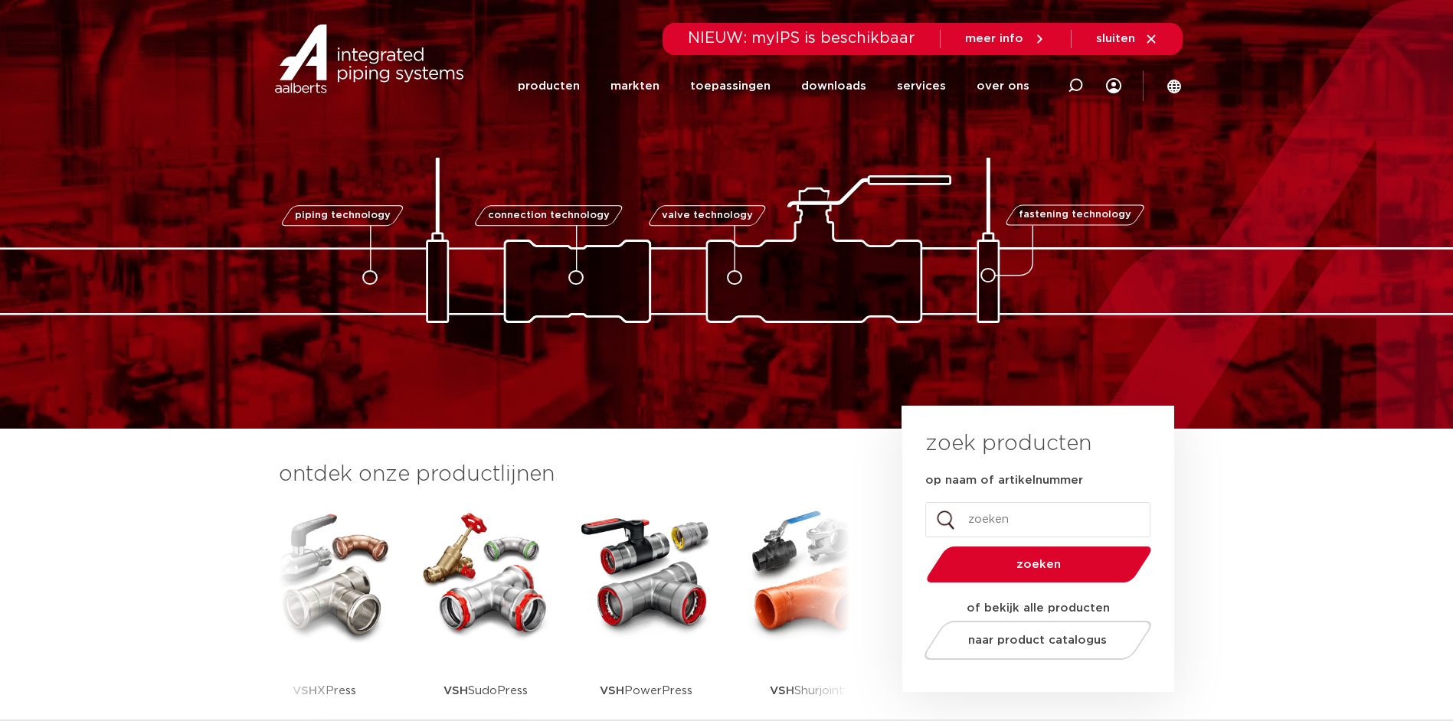 Image resolution: width=1453 pixels, height=721 pixels. What do you see at coordinates (773, 86) in the screenshot?
I see `nav: Menu` at bounding box center [773, 86].